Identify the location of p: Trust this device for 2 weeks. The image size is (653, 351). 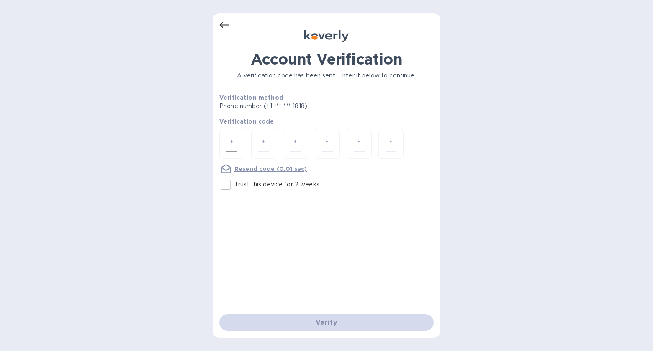
(277, 184).